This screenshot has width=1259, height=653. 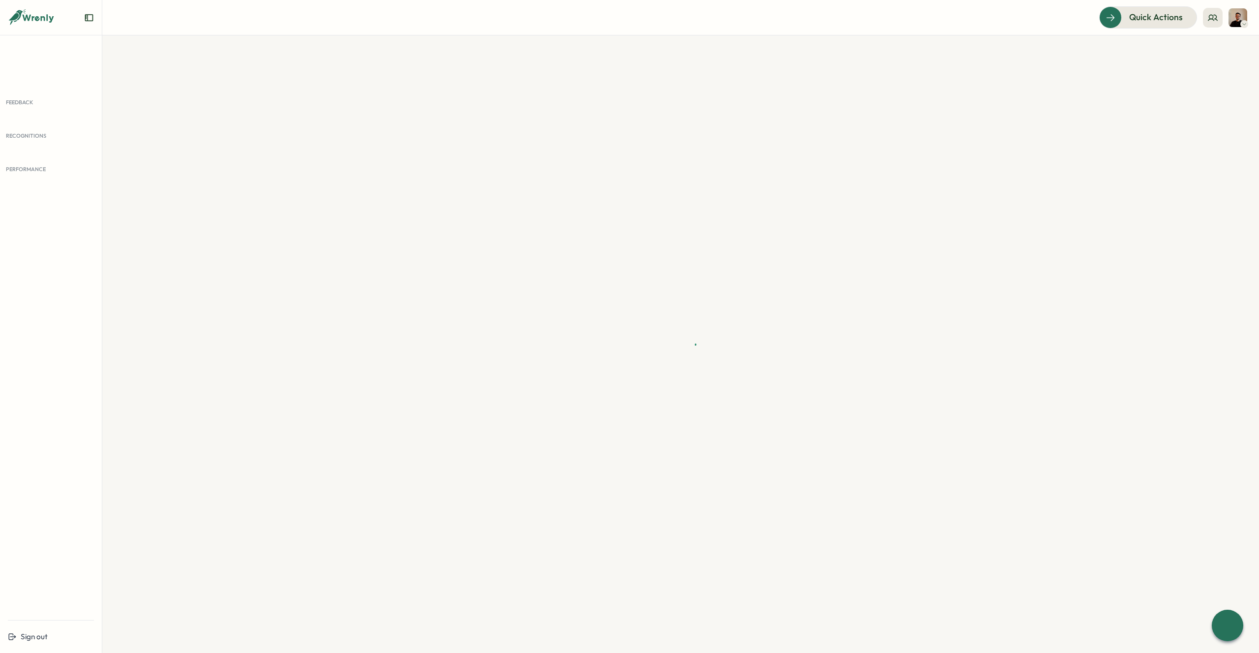 What do you see at coordinates (89, 18) in the screenshot?
I see `button: Expand sidebar` at bounding box center [89, 18].